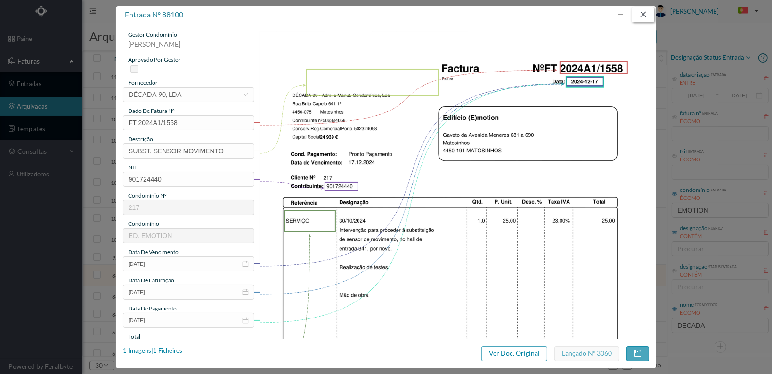  I want to click on span: entrada nº 88100, so click(154, 14).